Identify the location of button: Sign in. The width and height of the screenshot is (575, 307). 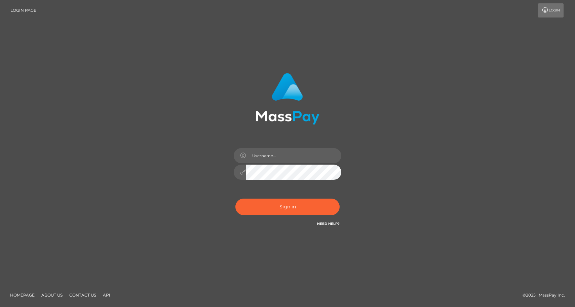
(287, 206).